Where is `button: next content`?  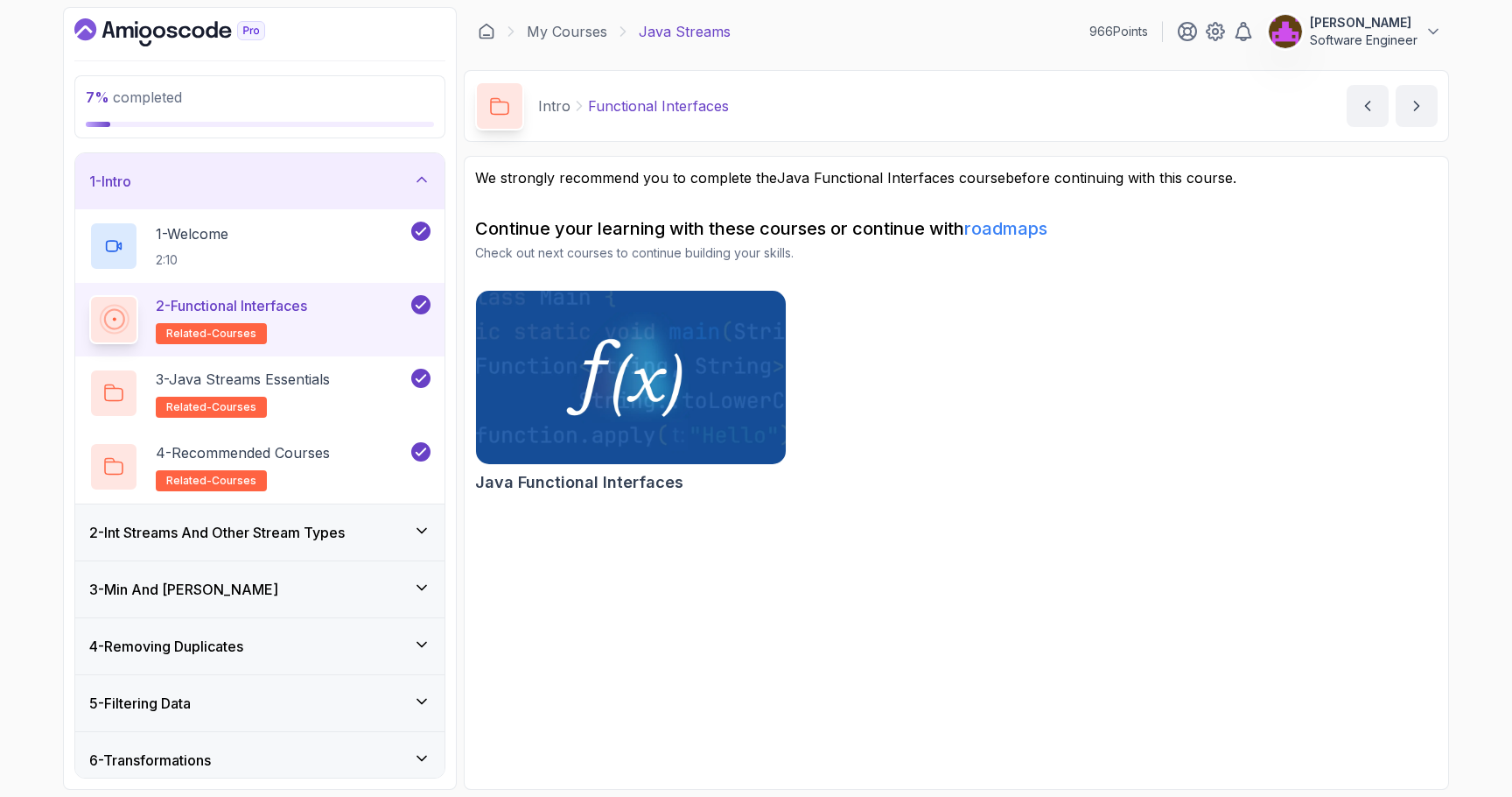 button: next content is located at coordinates (1416, 105).